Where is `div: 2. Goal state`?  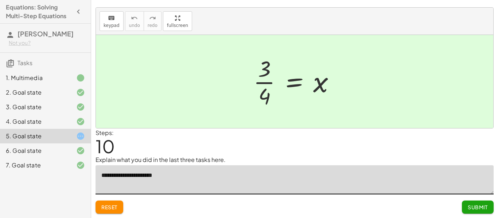
div: 2. Goal state is located at coordinates (35, 93).